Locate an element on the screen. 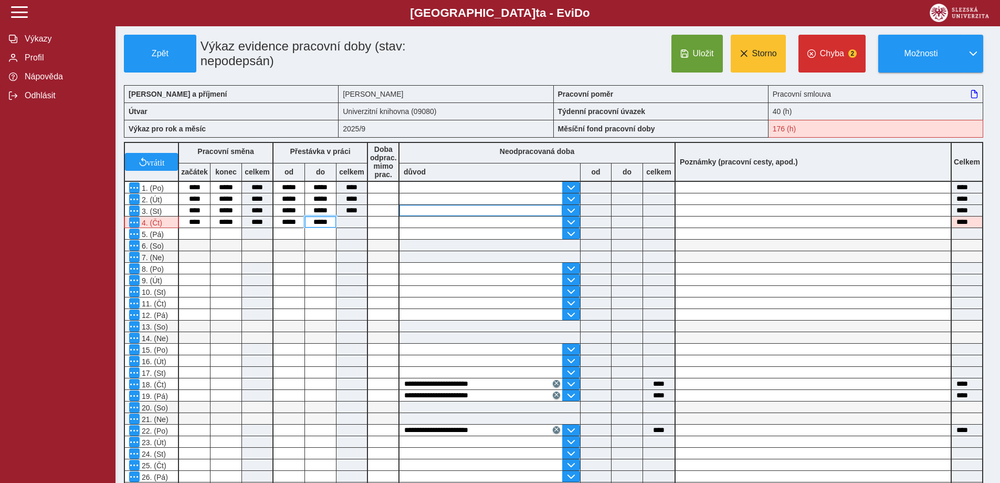  b: Celkem is located at coordinates (967, 162).